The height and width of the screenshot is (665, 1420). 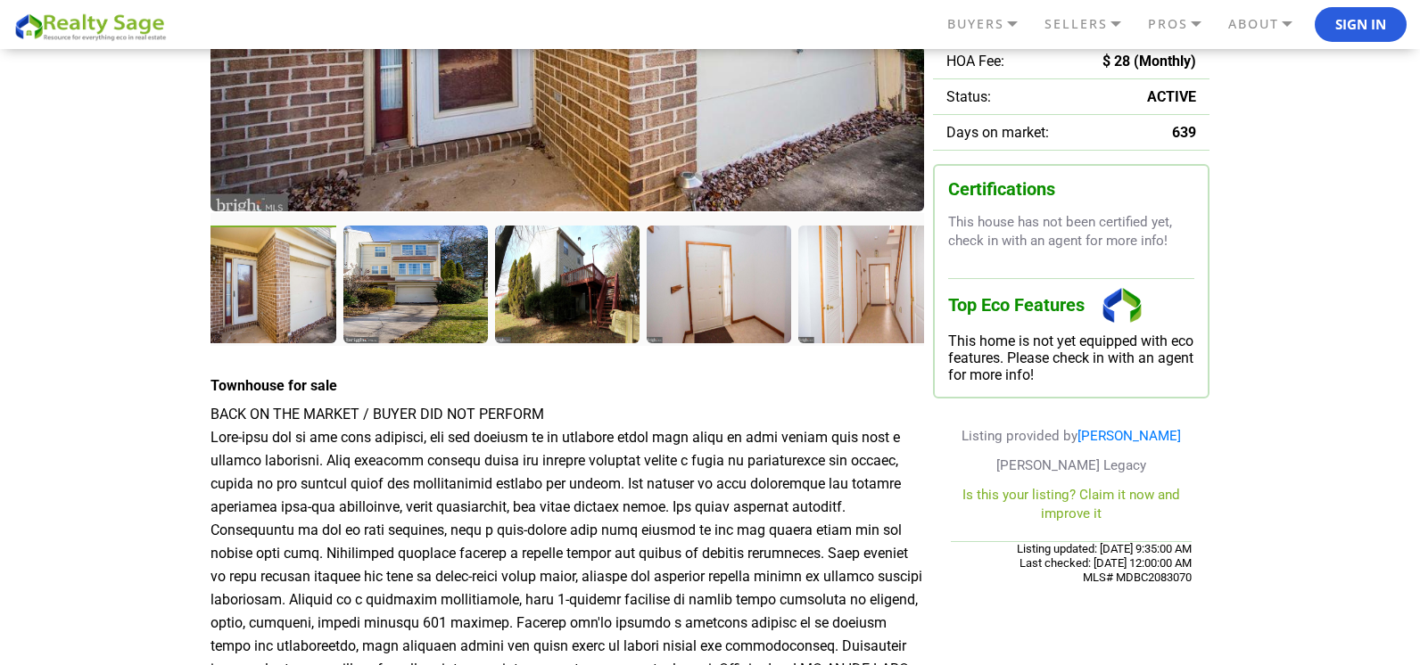 What do you see at coordinates (1071, 436) in the screenshot?
I see `span: Listing provided by` at bounding box center [1071, 436].